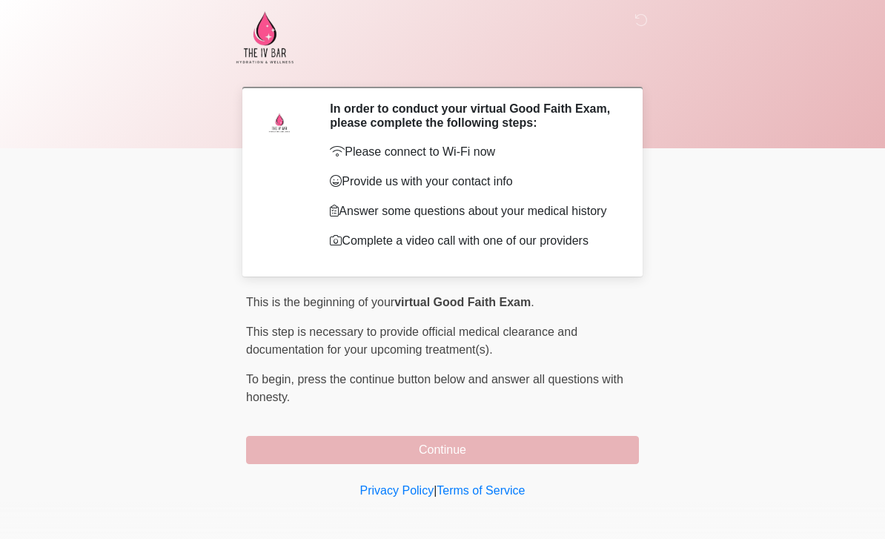  What do you see at coordinates (473, 152) in the screenshot?
I see `p: Please connect to Wi-Fi now` at bounding box center [473, 152].